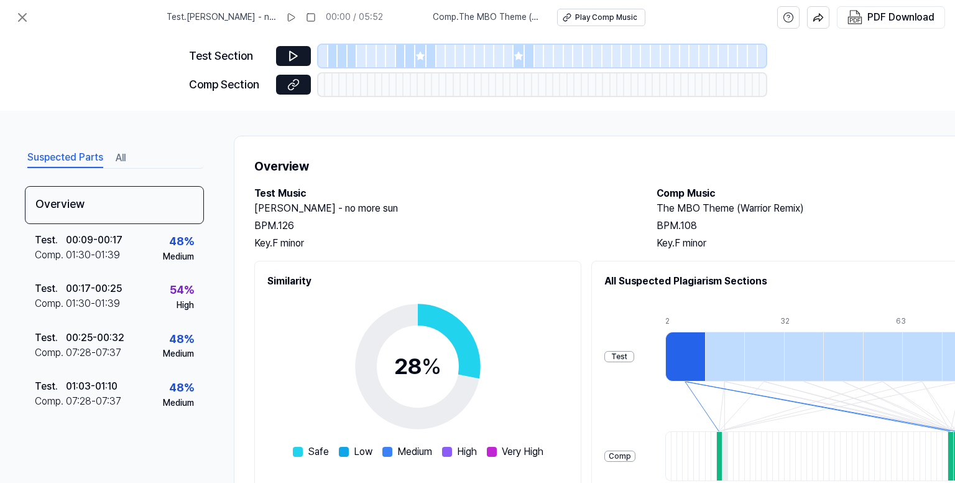  What do you see at coordinates (488, 17) in the screenshot?
I see `span: Comp . The MBO Theme (Warrior Remix)` at bounding box center [488, 17].